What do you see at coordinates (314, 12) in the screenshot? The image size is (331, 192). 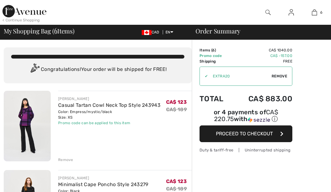 I see `img: My Bag` at bounding box center [314, 12].